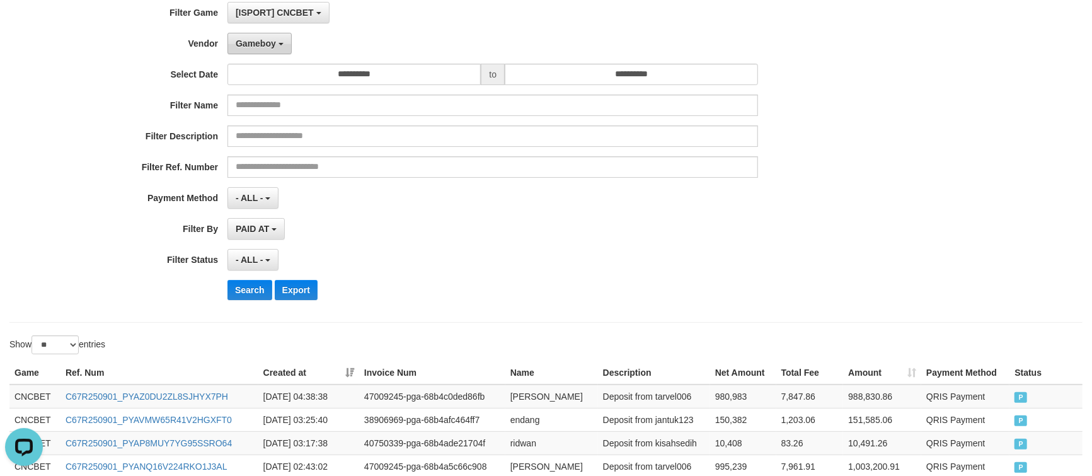 This screenshot has height=476, width=1092. I want to click on span: to, so click(493, 74).